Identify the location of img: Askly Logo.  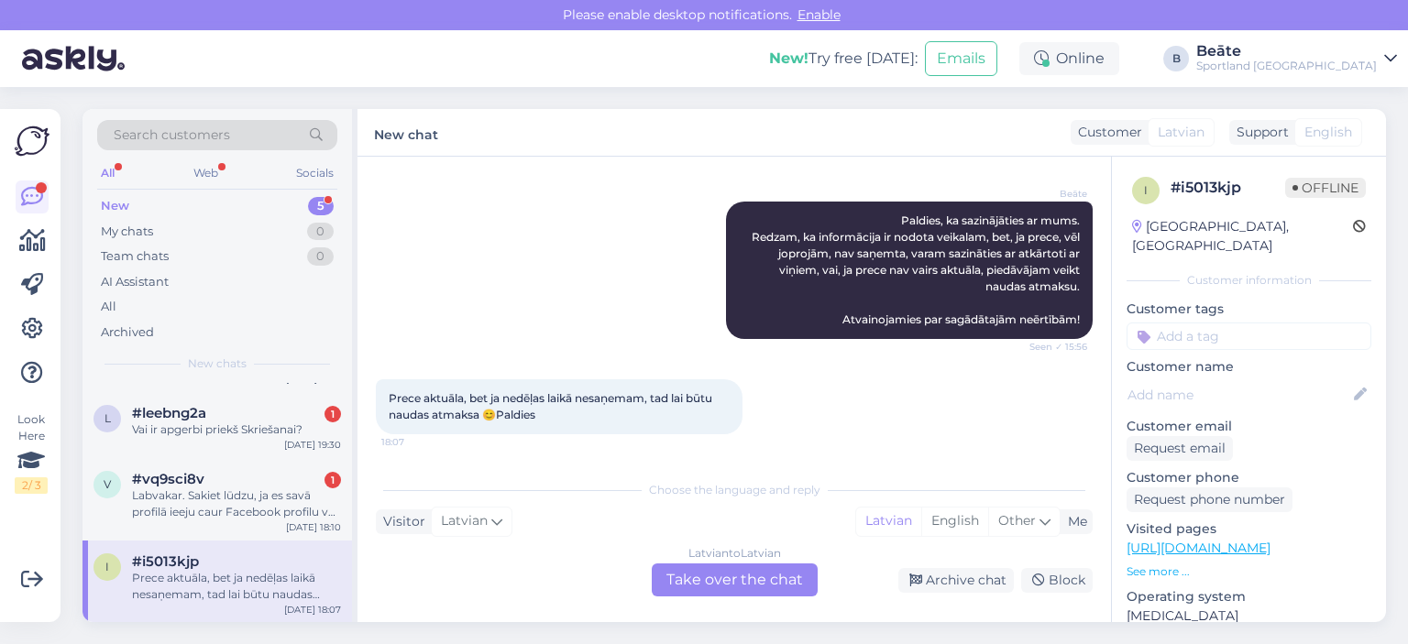
(32, 141).